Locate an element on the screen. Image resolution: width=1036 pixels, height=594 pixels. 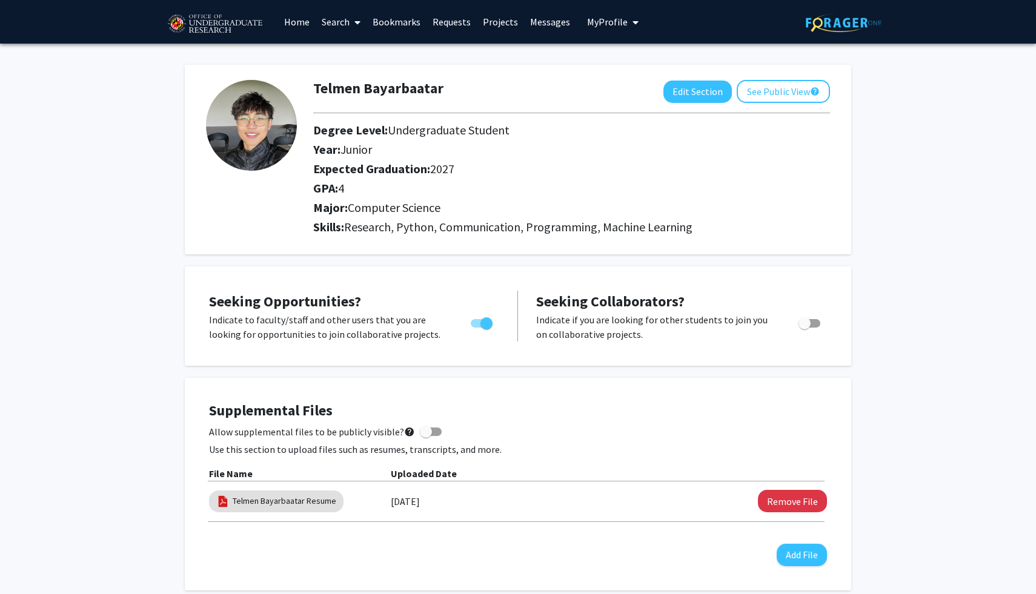
h2: Skills: is located at coordinates (571, 227).